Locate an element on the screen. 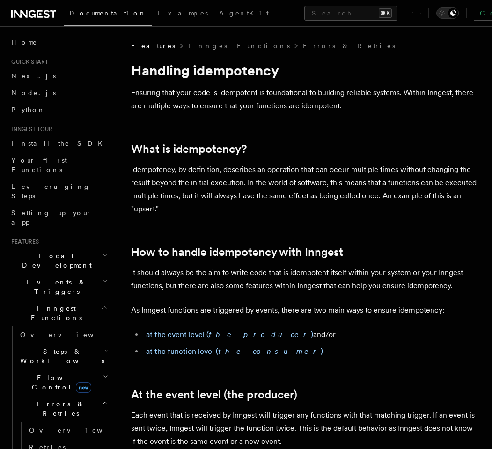  span: AgentKit is located at coordinates (244, 13).